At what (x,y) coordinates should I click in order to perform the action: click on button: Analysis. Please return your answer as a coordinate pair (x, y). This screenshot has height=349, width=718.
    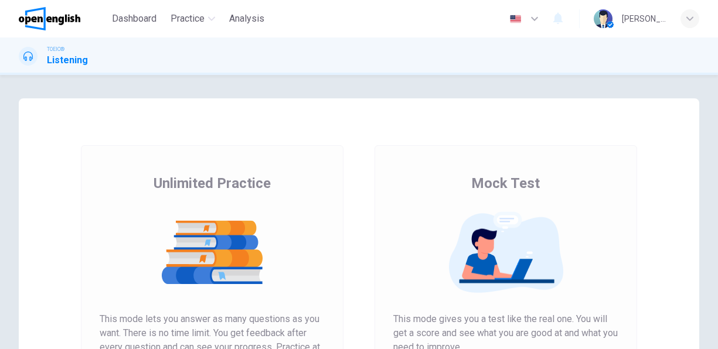
    Looking at the image, I should click on (247, 19).